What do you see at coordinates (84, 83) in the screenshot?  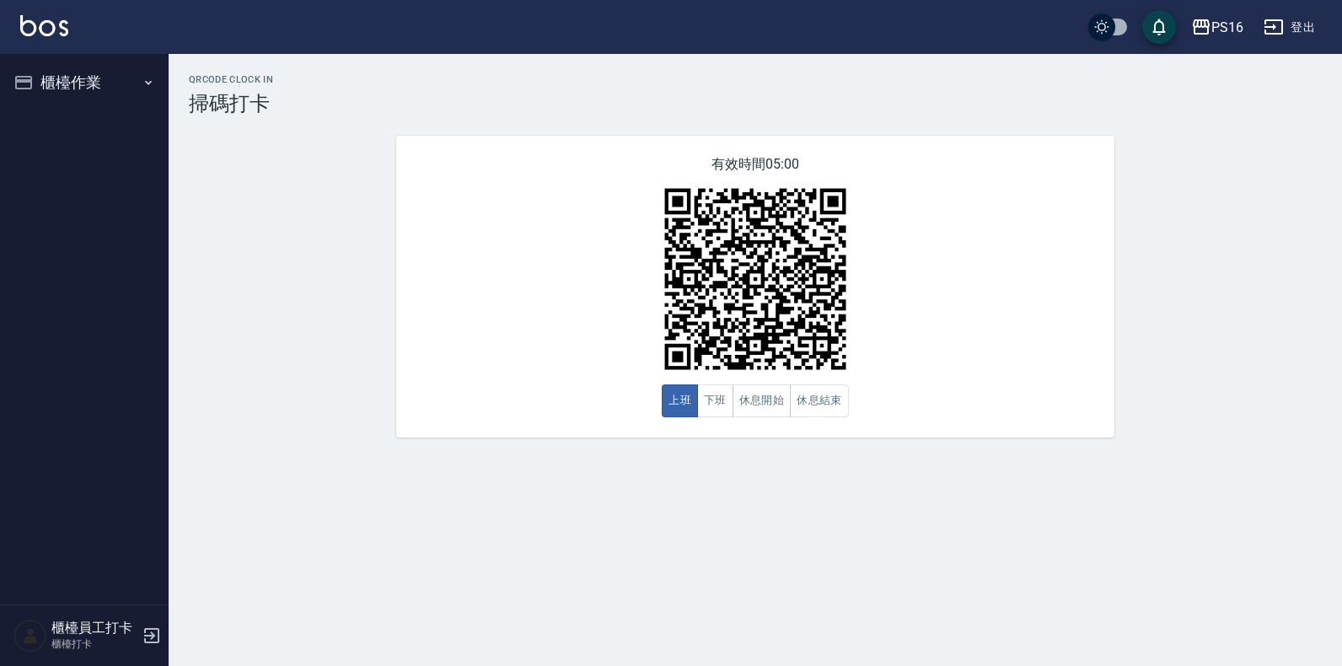 I see `button: 櫃檯作業` at bounding box center [84, 83].